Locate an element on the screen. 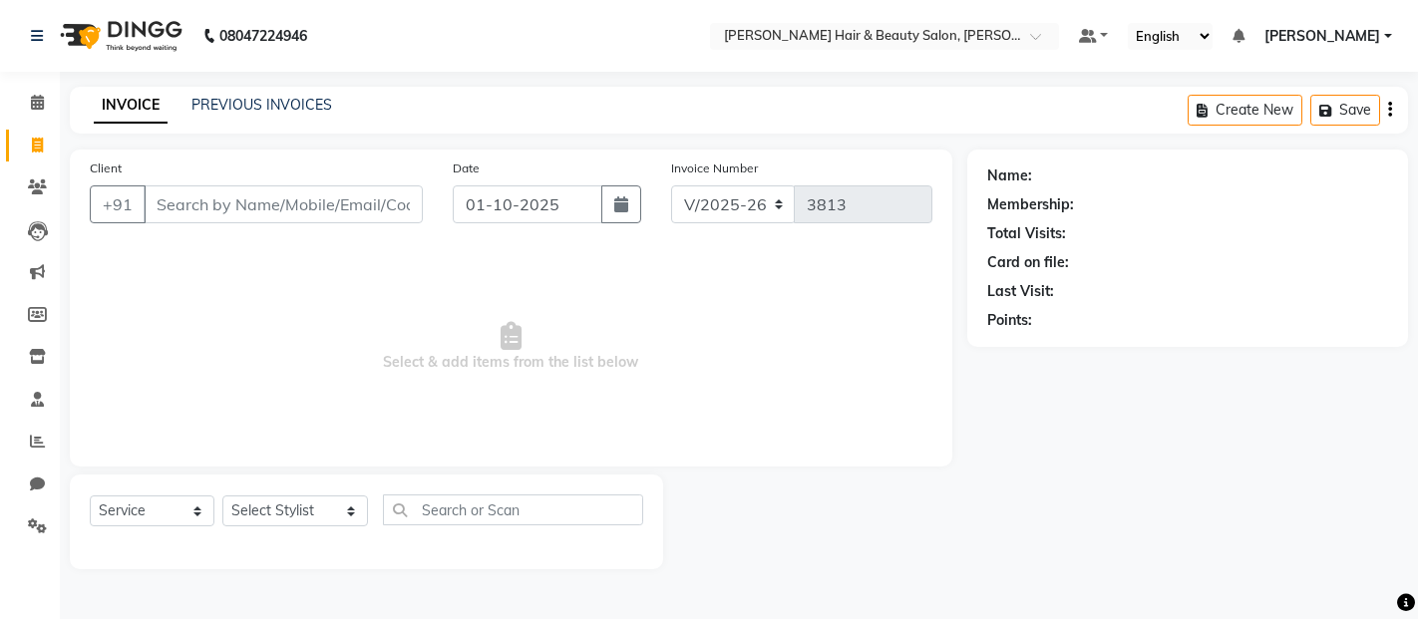 Image resolution: width=1418 pixels, height=619 pixels. span: Select & add items from the list below is located at coordinates (511, 347).